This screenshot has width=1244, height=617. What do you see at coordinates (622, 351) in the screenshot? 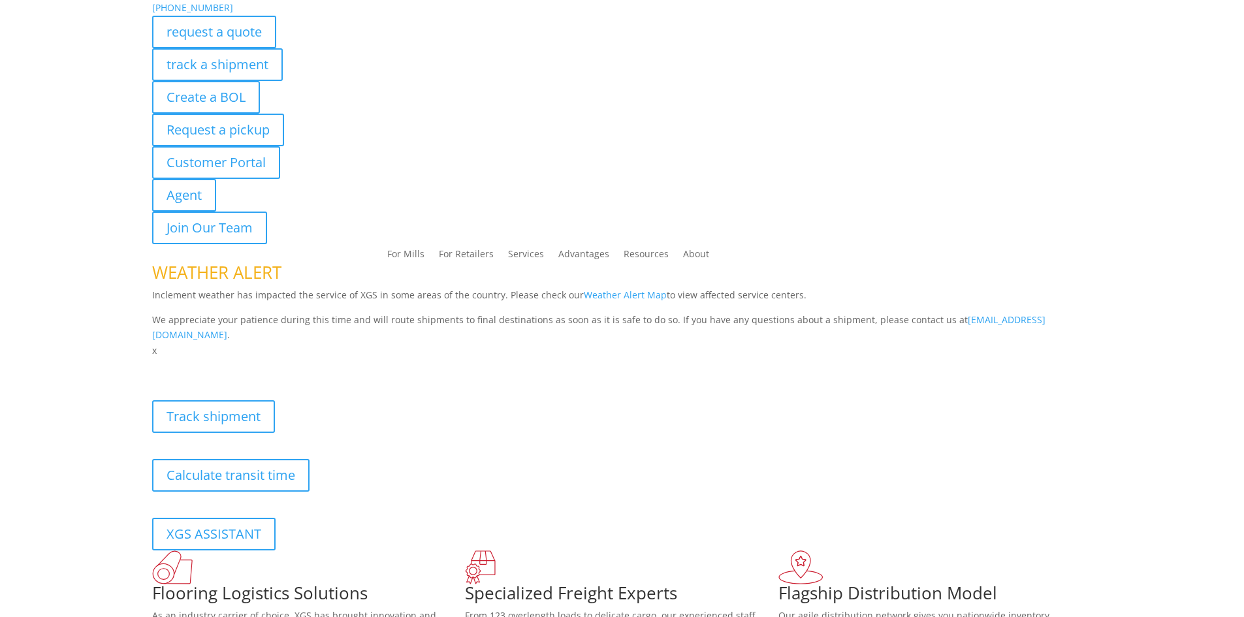
I see `p: x` at bounding box center [622, 351].